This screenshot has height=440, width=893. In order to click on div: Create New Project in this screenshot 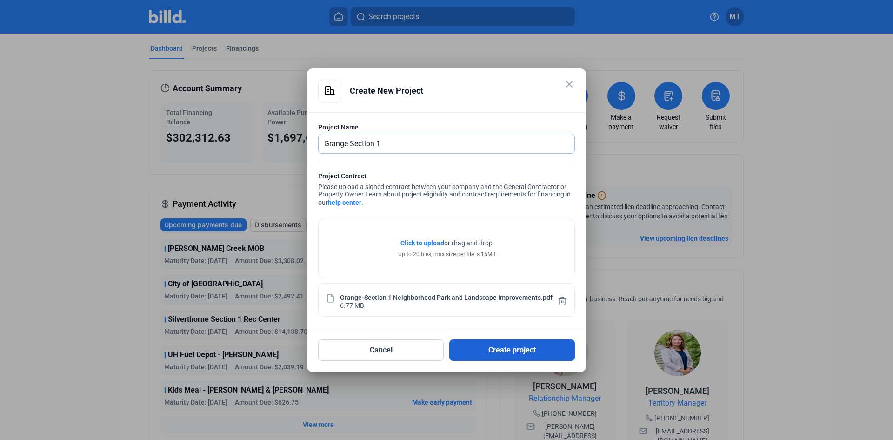, I will do `click(462, 91)`.